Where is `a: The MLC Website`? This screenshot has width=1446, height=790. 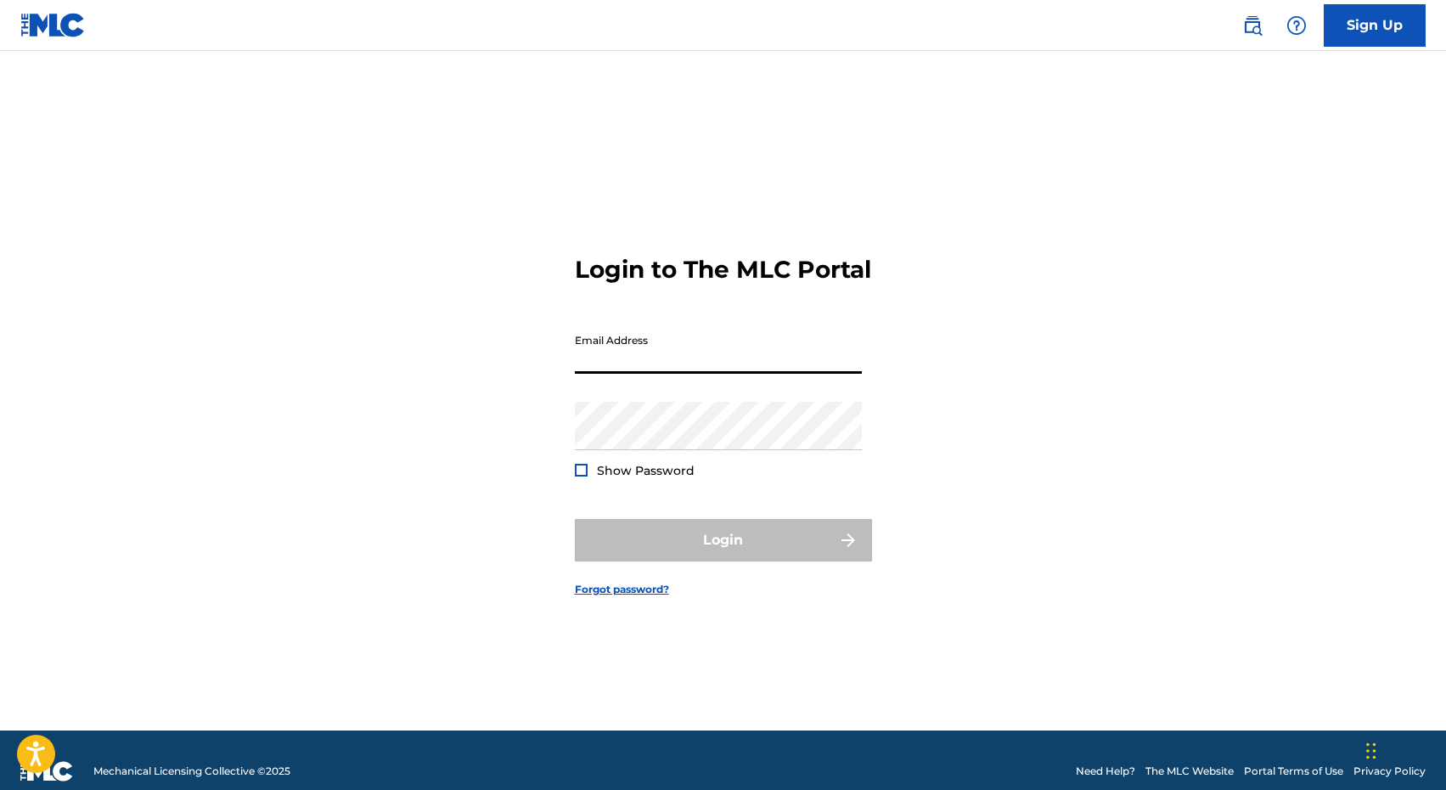
a: The MLC Website is located at coordinates (1190, 771).